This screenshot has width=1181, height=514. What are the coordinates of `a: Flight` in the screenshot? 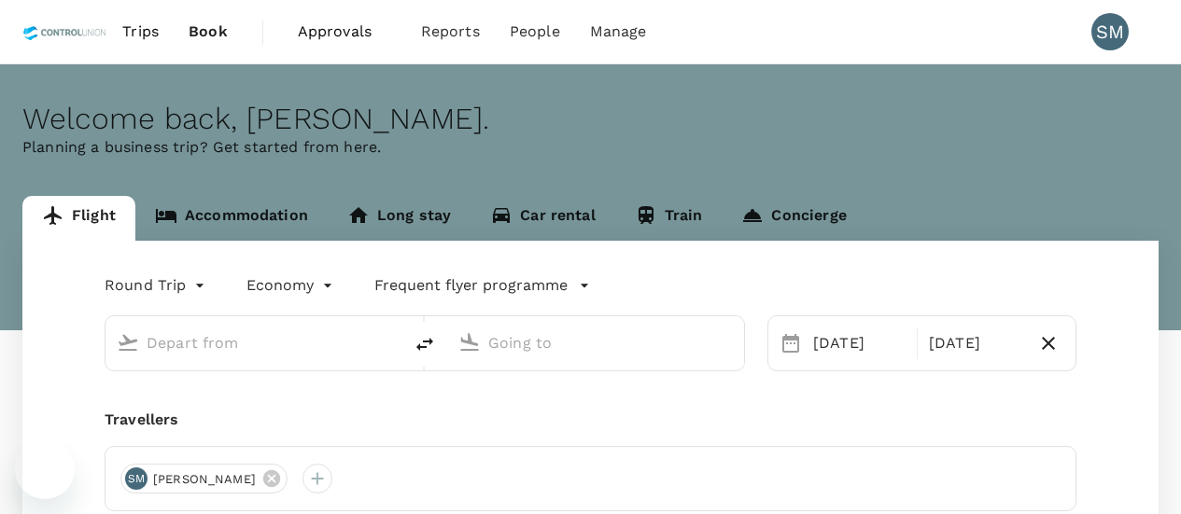 It's located at (78, 218).